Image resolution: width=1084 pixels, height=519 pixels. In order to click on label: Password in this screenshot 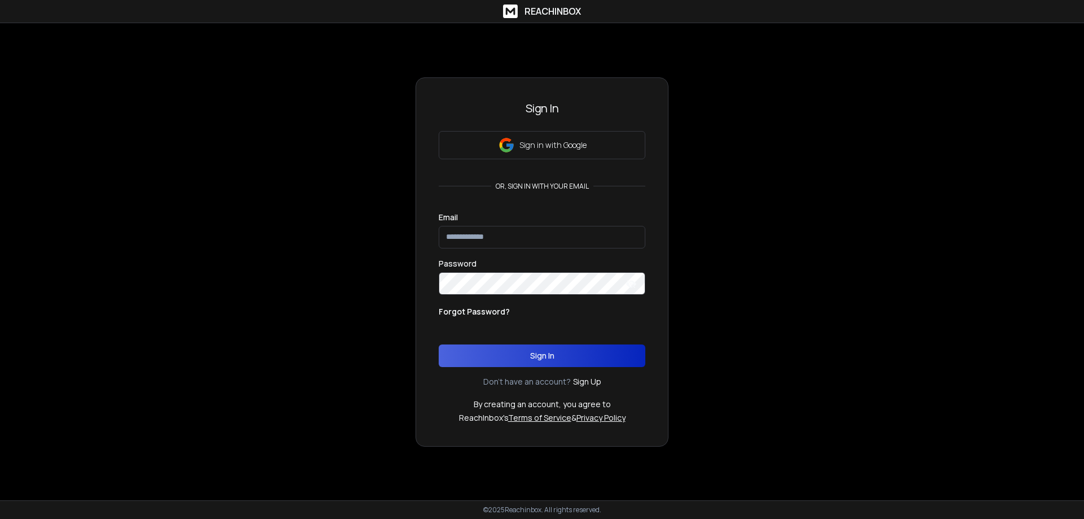, I will do `click(457, 264)`.